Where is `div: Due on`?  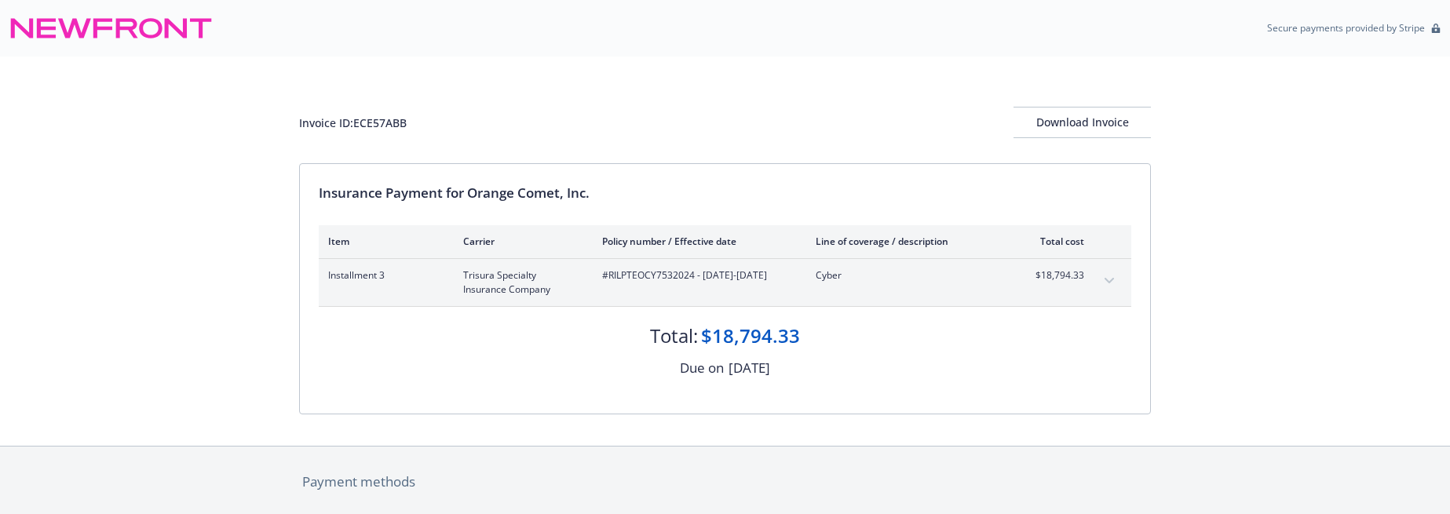 div: Due on is located at coordinates (702, 368).